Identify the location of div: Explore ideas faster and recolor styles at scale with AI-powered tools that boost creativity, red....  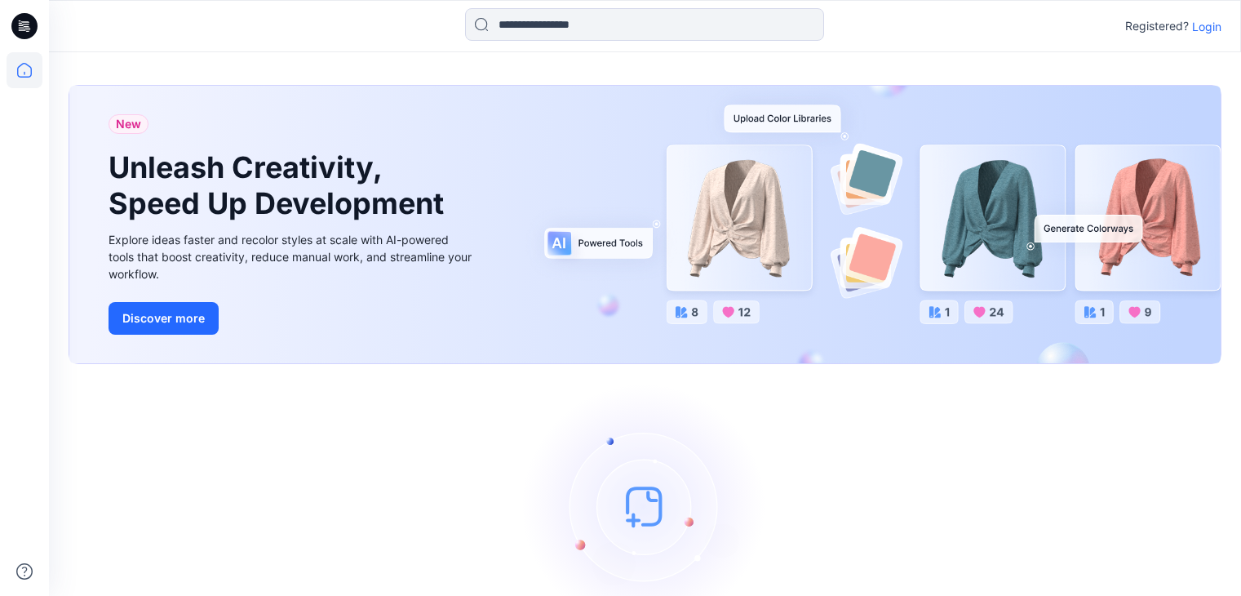
(292, 256).